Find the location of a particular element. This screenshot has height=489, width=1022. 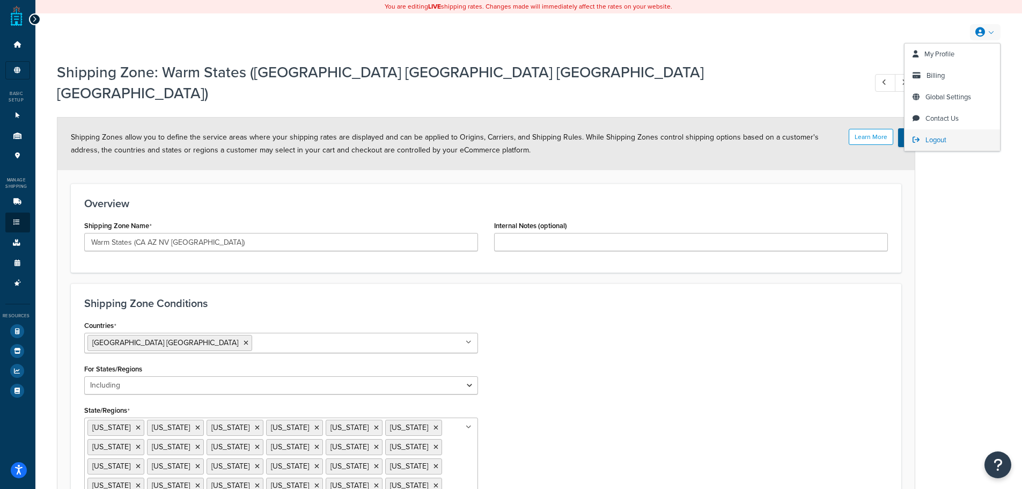

a: Logout is located at coordinates (953, 140).